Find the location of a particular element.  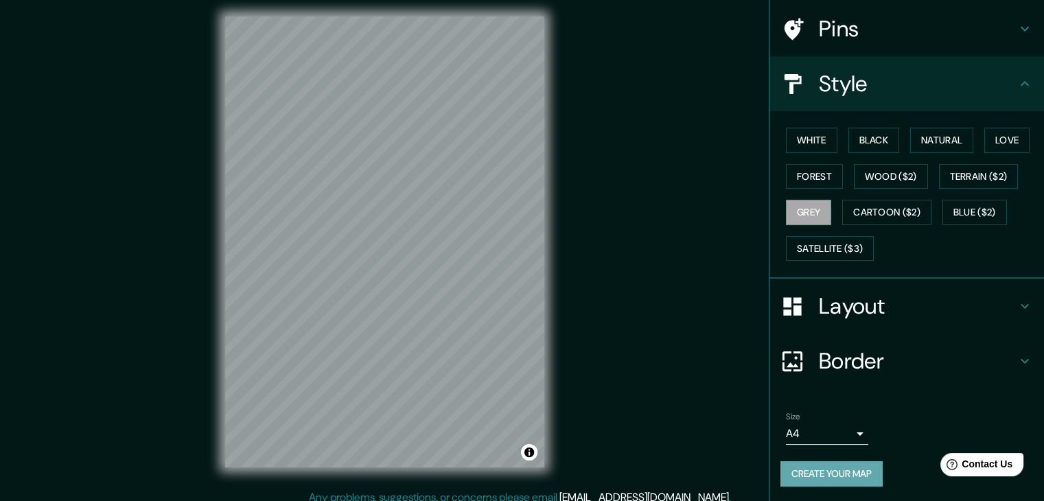

button: Wood ($2) is located at coordinates (891, 176).